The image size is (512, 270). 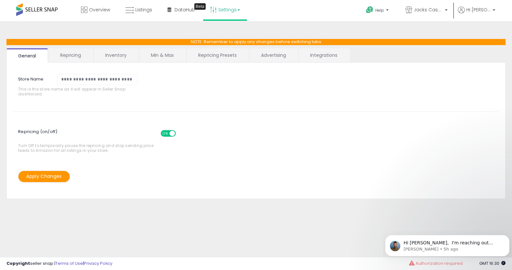 I want to click on img: Profile image for Adrian, so click(x=13, y=25).